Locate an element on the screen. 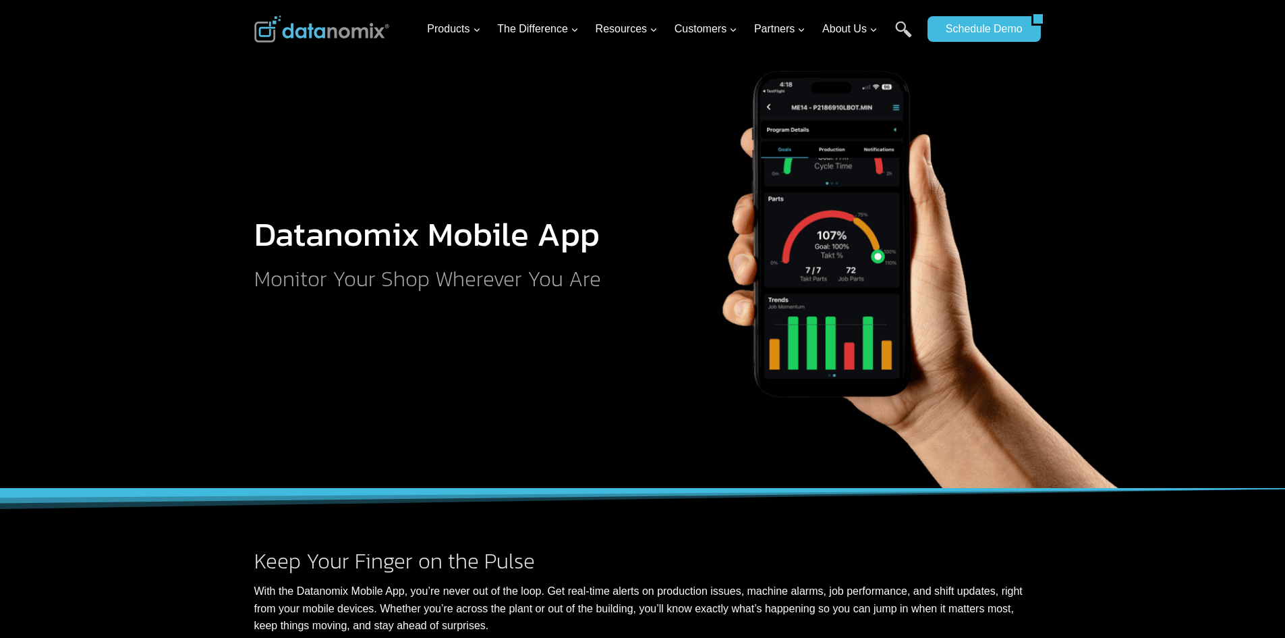  p: With the Datanomix Mobile App, you’re never out of the loop. Get real-time alerts on production i... is located at coordinates (643, 608).